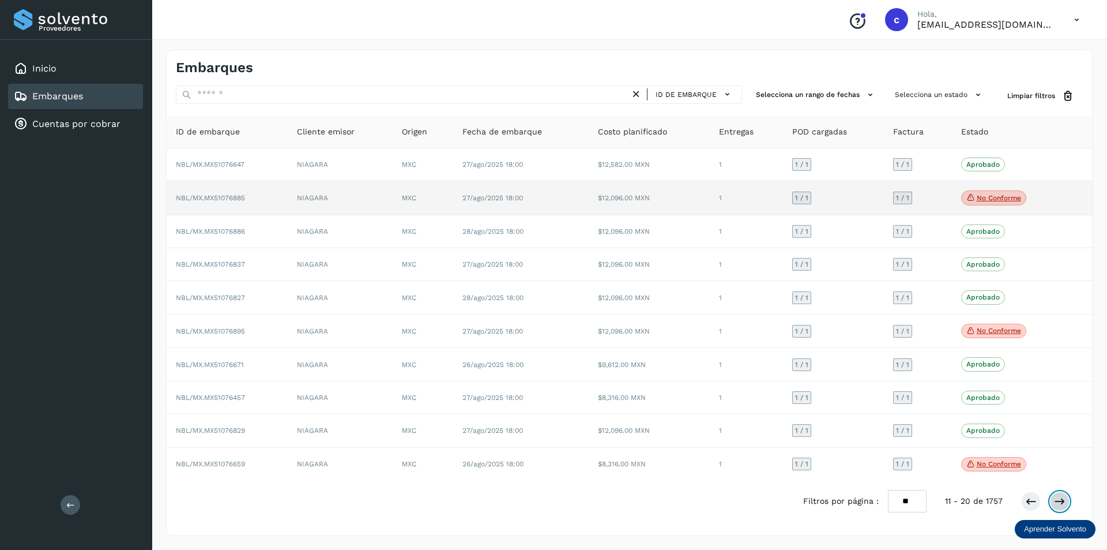 The image size is (1107, 550). Describe the element at coordinates (974, 501) in the screenshot. I see `span: 11 - 20 de 1757` at that location.